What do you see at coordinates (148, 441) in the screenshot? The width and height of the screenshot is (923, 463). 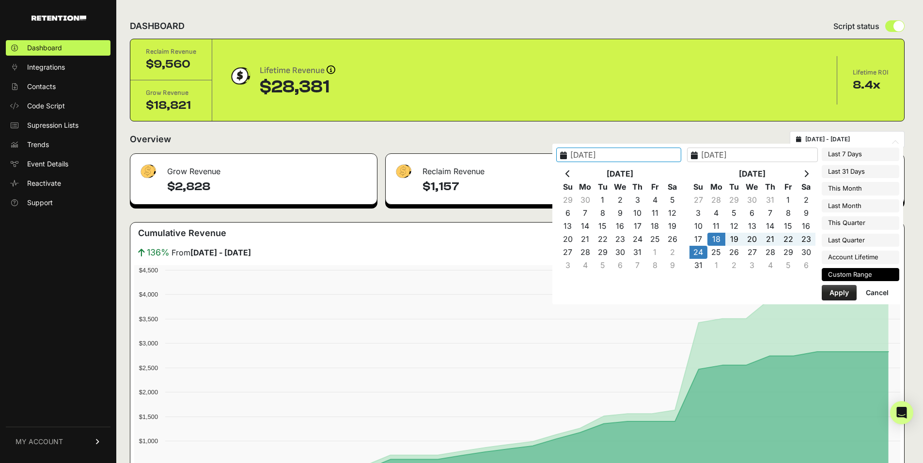 I see `text: $1,000` at bounding box center [148, 441].